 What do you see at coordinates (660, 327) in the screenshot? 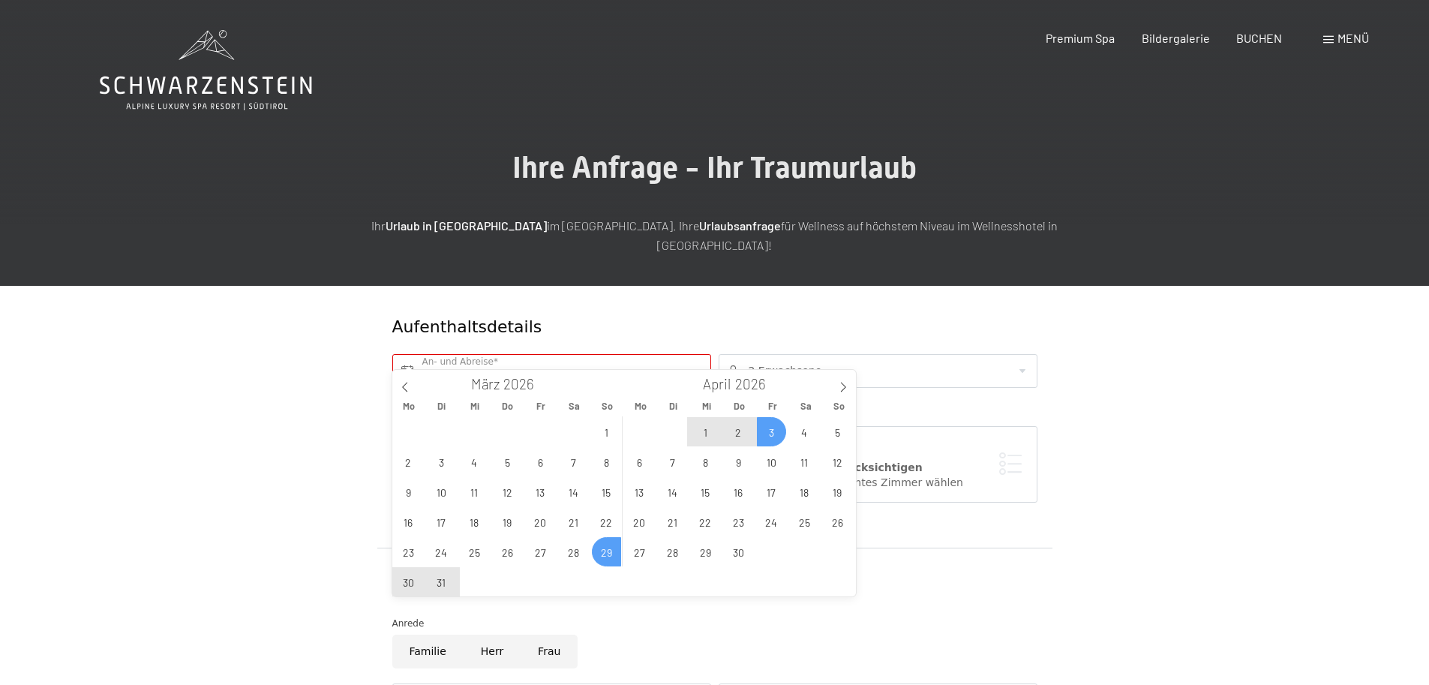
I see `div: Aufenthaltsdetails` at bounding box center [660, 327].